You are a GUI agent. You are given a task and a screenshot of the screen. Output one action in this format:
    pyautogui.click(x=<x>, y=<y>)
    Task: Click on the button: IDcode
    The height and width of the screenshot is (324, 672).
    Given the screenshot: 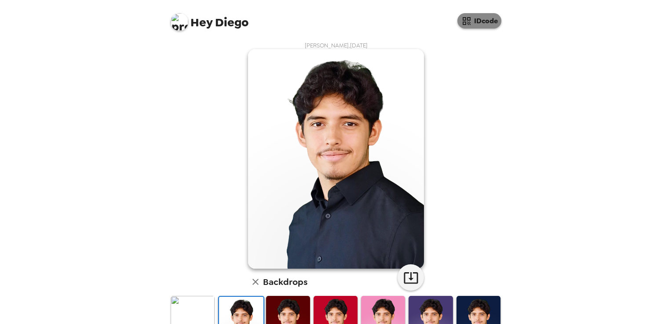 What is the action you would take?
    pyautogui.click(x=479, y=21)
    